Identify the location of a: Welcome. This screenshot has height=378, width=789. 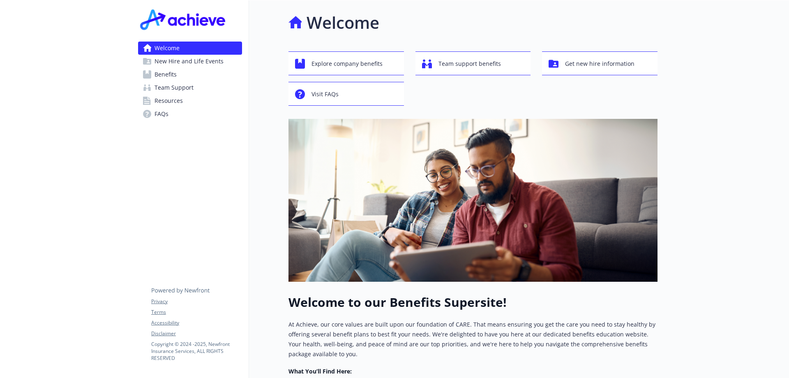
(190, 48).